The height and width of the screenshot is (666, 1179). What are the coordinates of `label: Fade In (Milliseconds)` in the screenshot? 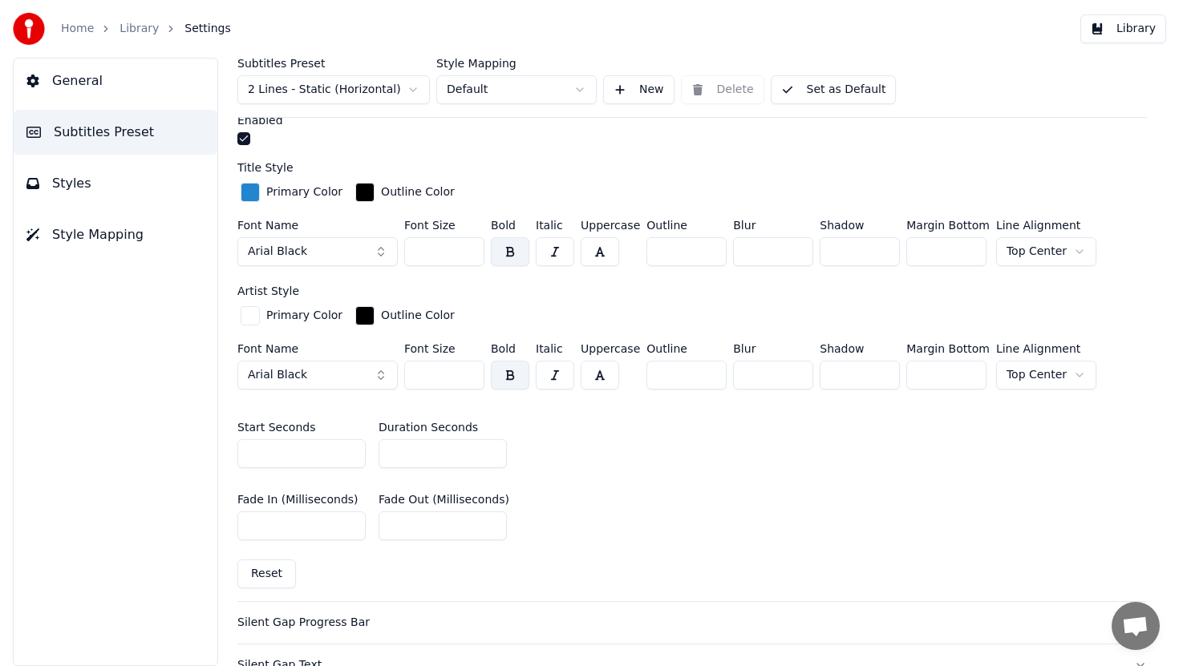 It's located at (298, 500).